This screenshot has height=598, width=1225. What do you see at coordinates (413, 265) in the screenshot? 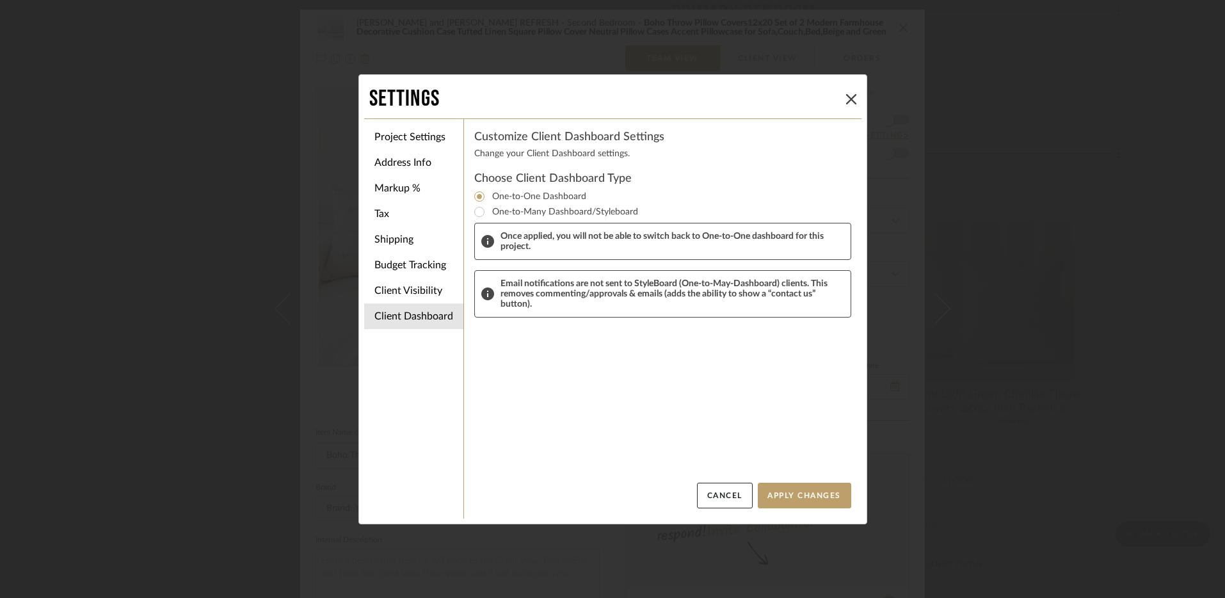
I see `li: Budget Tracking` at bounding box center [413, 265].